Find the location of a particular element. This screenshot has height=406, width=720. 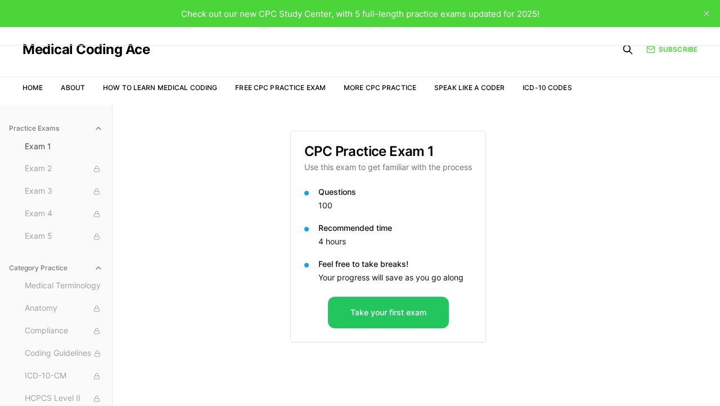

a: Speak Like a Coder is located at coordinates (469, 87).